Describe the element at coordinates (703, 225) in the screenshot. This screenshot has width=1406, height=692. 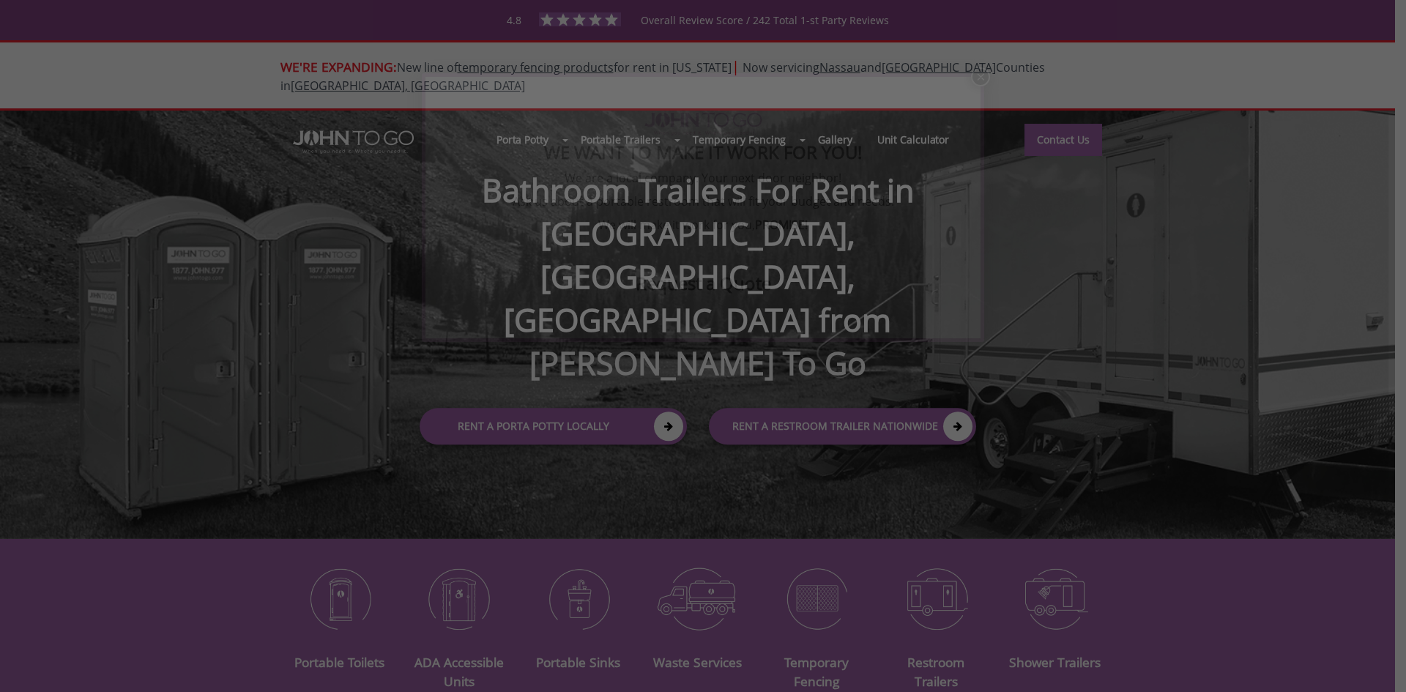
I see `p: We will make it work for you,` at that location.